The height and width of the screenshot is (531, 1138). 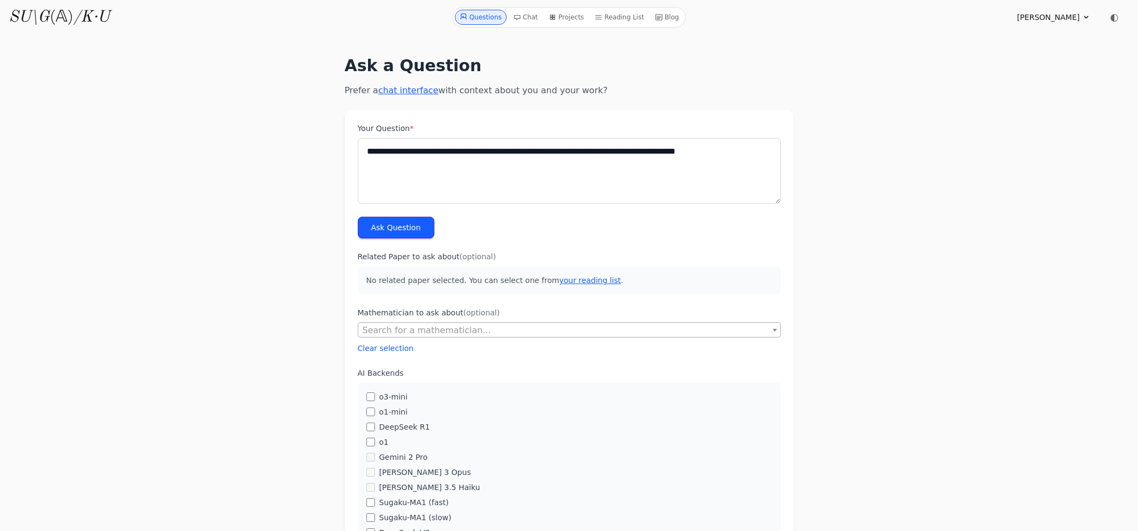 I want to click on a: Chat, so click(x=526, y=17).